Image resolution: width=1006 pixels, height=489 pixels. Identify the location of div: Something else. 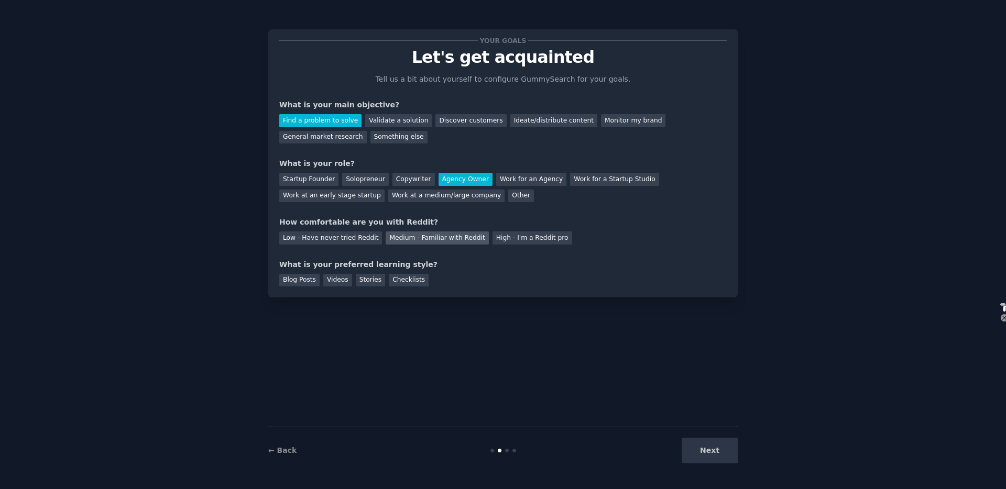
(399, 137).